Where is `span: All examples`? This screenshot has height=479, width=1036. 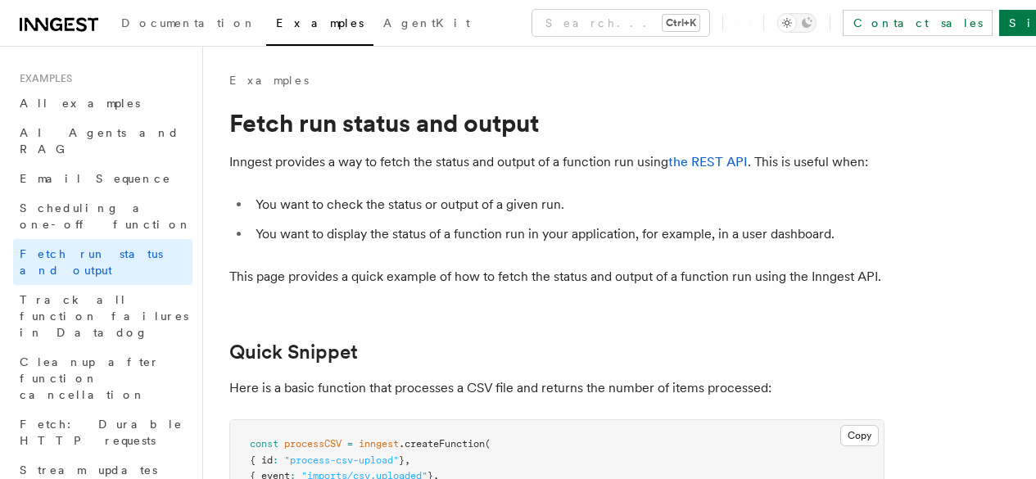
span: All examples is located at coordinates (79, 103).